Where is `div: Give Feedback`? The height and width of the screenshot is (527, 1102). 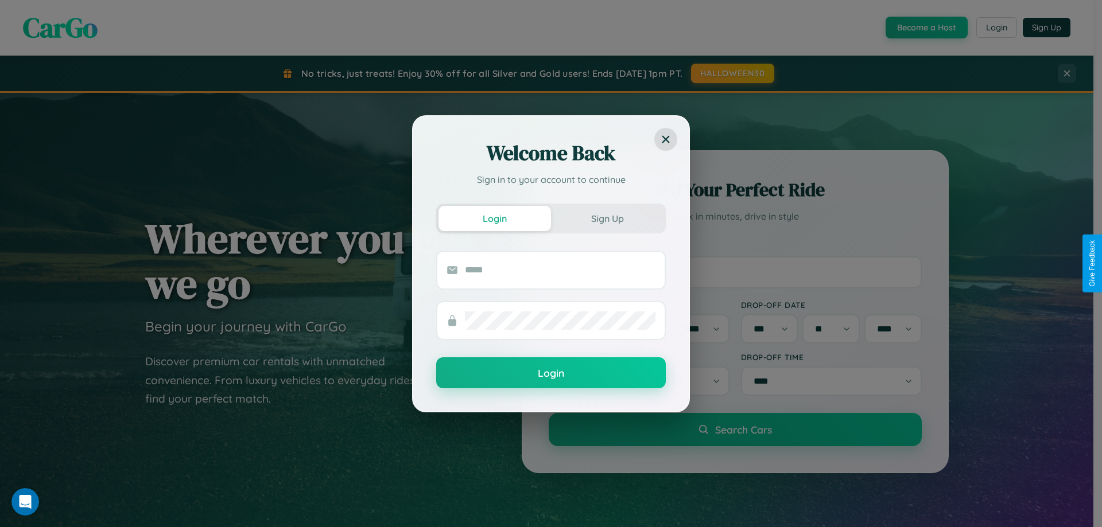
div: Give Feedback is located at coordinates (1092, 263).